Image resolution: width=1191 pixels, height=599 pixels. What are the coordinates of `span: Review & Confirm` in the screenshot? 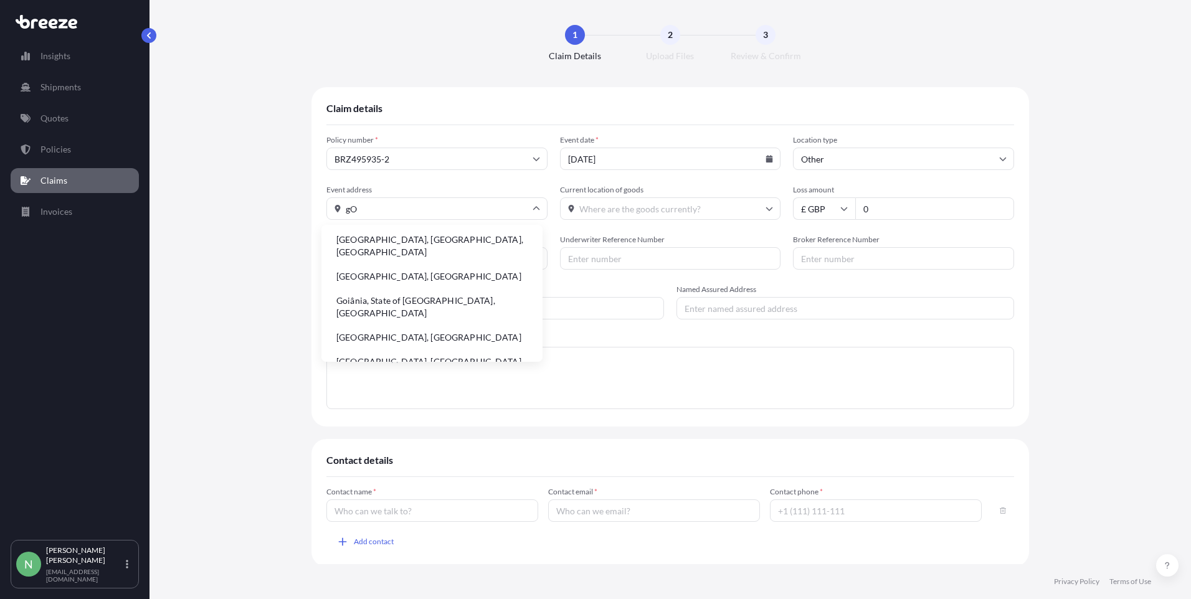 It's located at (766, 56).